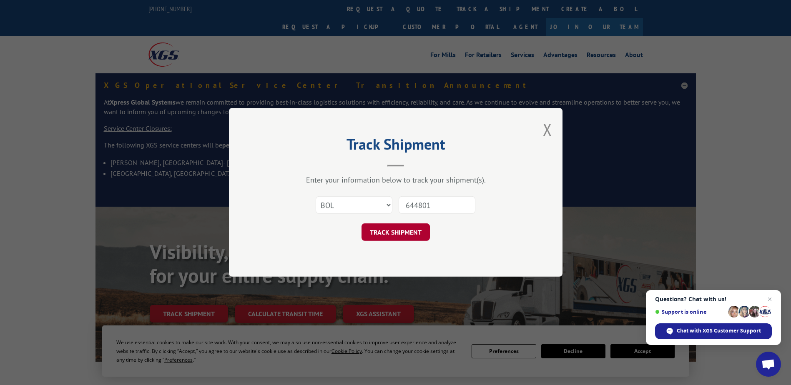 Image resolution: width=791 pixels, height=385 pixels. I want to click on div: Enter your information below to track your shipment(s)., so click(396, 180).